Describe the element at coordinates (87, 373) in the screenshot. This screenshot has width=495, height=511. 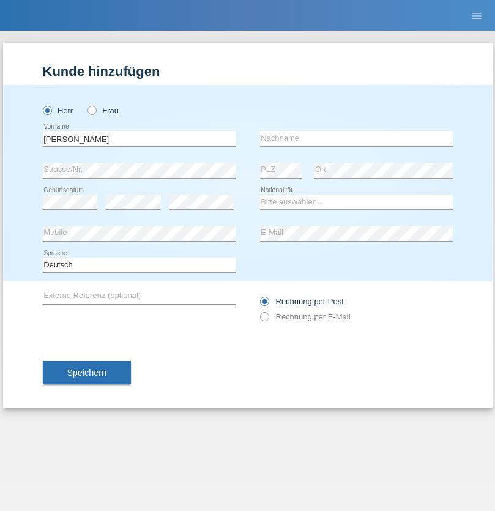
I see `span: Speichern` at that location.